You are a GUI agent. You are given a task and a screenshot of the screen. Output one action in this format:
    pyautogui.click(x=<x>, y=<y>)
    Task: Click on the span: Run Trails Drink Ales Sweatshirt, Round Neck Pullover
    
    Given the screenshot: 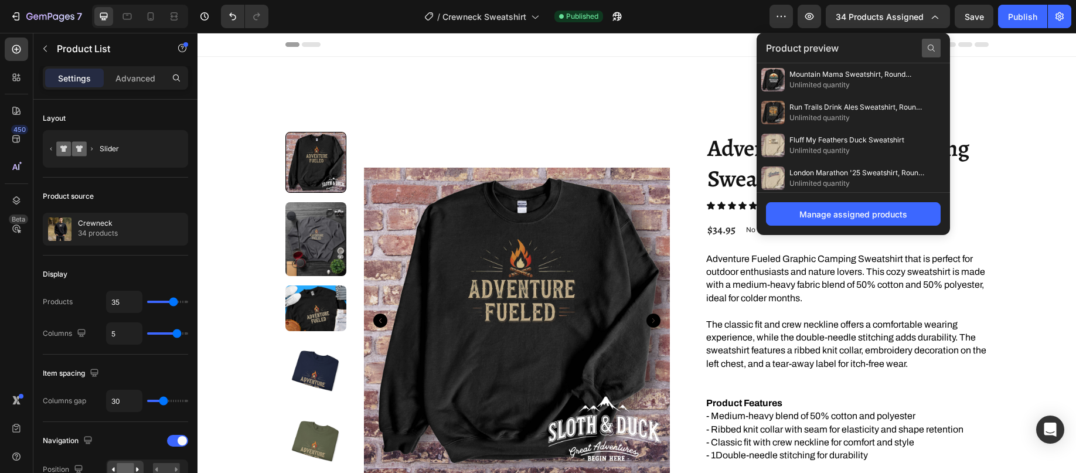 What is the action you would take?
    pyautogui.click(x=857, y=107)
    